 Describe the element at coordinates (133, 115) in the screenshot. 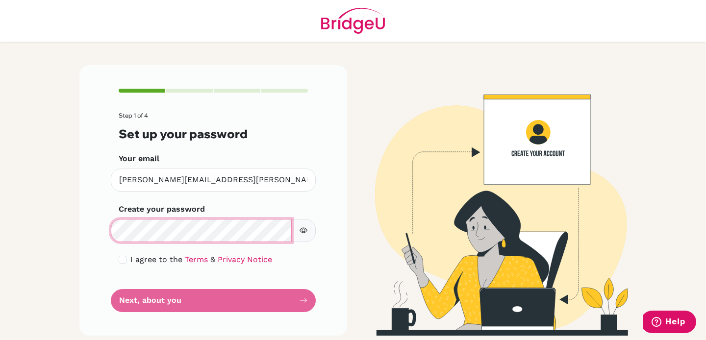

I see `span: Step 1 of 4` at that location.